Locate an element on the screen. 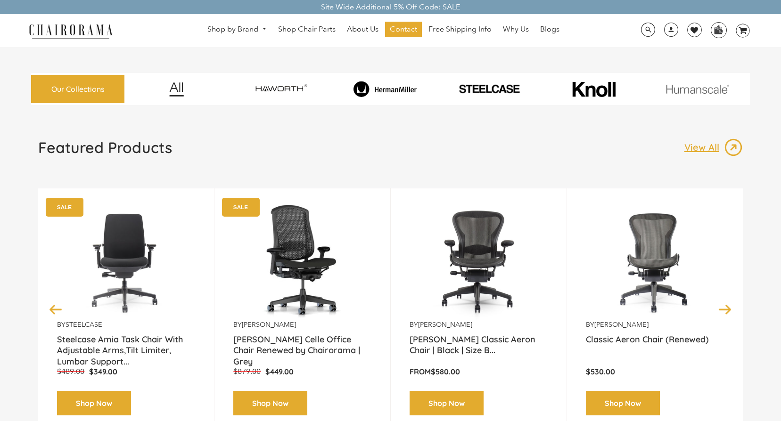 Image resolution: width=781 pixels, height=421 pixels. a: Steelcase Amia Task Chair With Adjustable Arms,Tilt Limiter, Lumbar Support... is located at coordinates (126, 346).